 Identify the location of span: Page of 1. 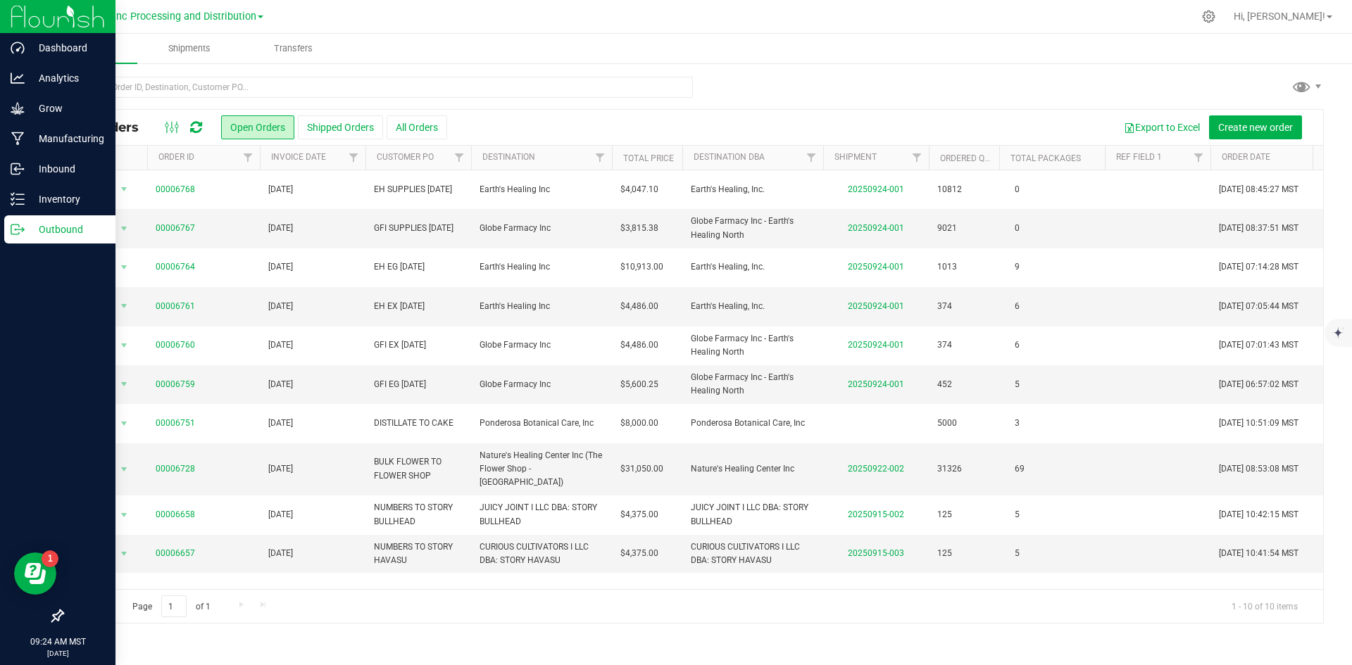
(171, 606).